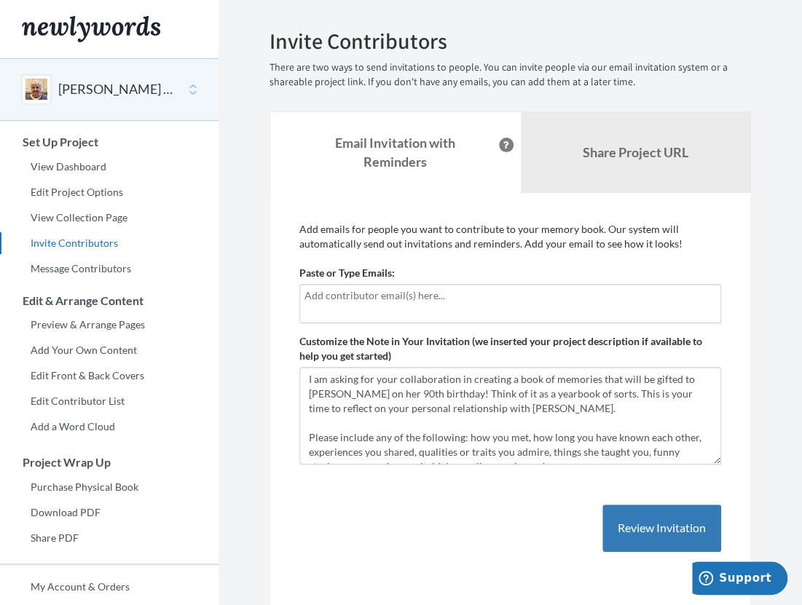 This screenshot has width=802, height=605. Describe the element at coordinates (510, 416) in the screenshot. I see `textarea: I am asking for your collaboration in creating a book of memories that will be gifted to [PERSON_...` at that location.